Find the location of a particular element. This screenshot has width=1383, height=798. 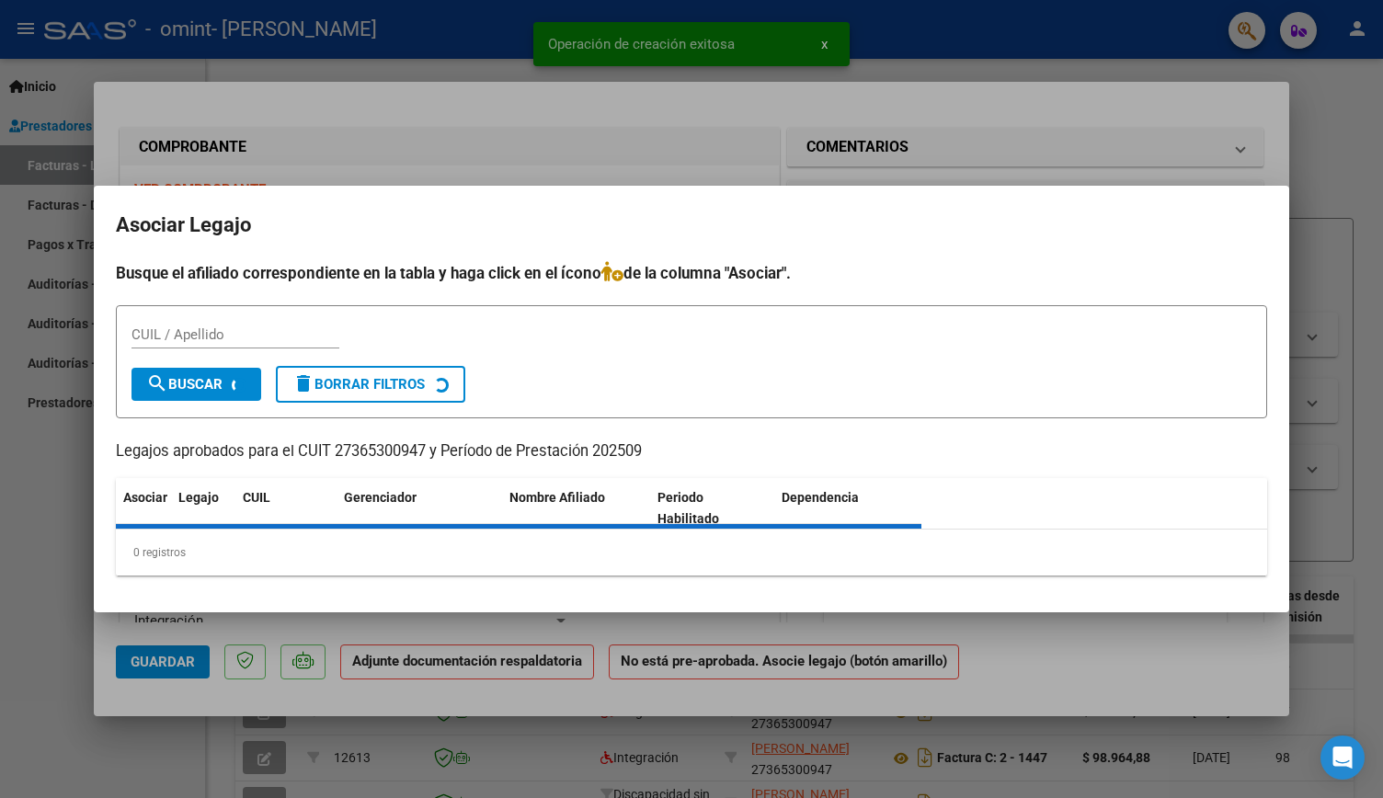

mat-icon: search is located at coordinates (157, 383).